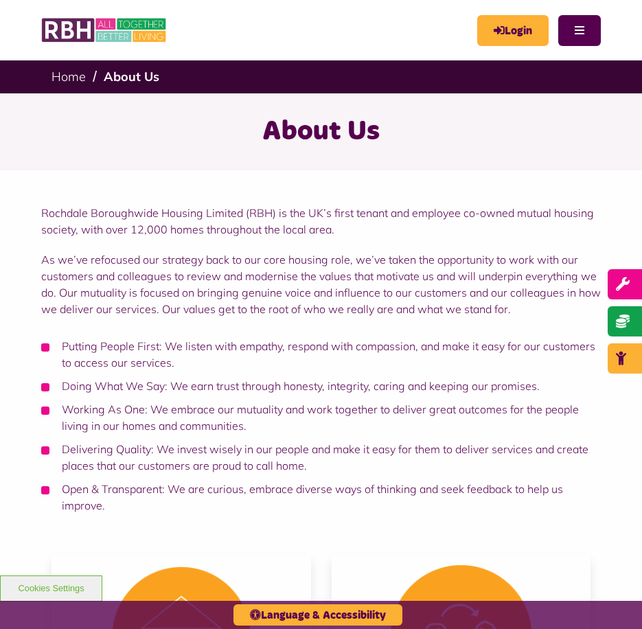 Image resolution: width=642 pixels, height=629 pixels. I want to click on li: Open & Transparent: We are curious, embrace diverse ways of thinking and seek feedback to help us..., so click(321, 497).